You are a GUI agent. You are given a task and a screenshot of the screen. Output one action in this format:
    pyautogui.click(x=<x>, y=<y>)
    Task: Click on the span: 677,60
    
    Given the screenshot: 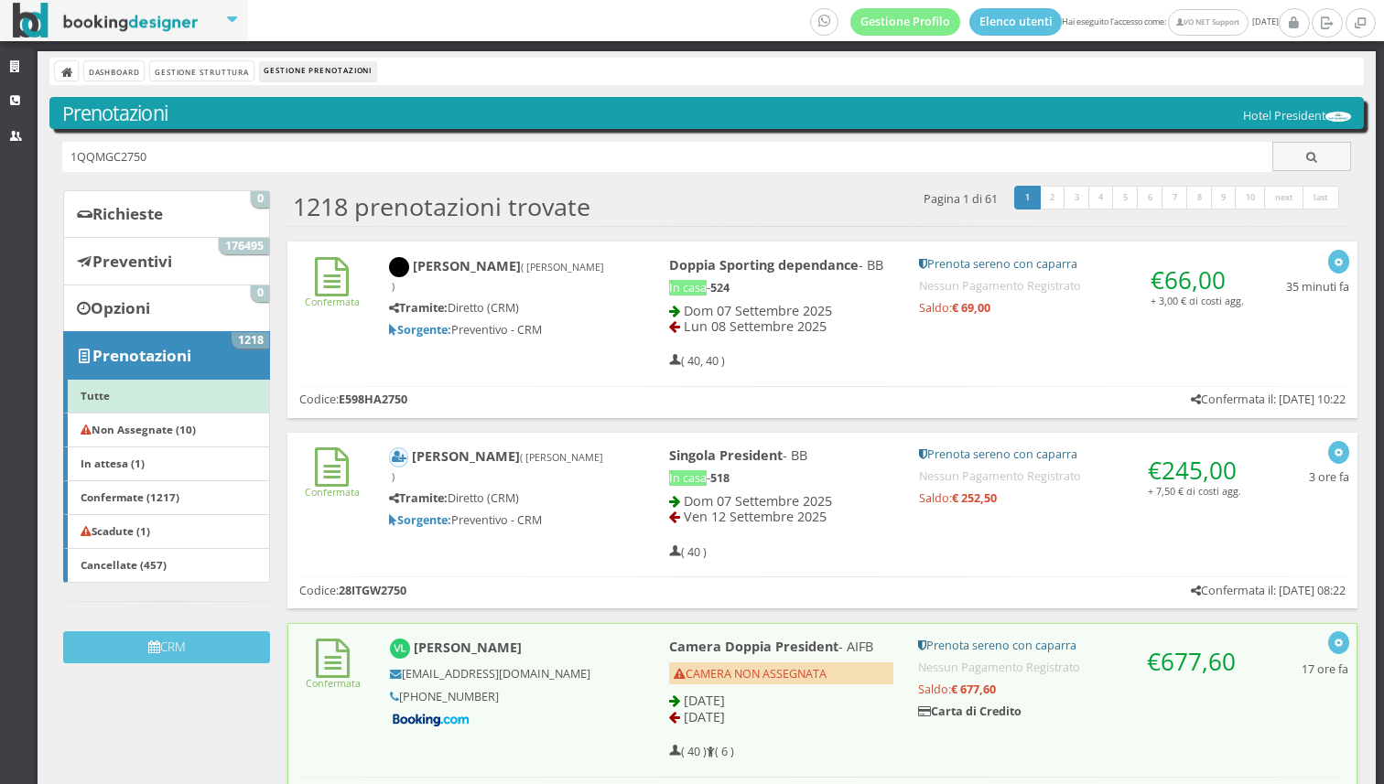 What is the action you would take?
    pyautogui.click(x=1198, y=662)
    